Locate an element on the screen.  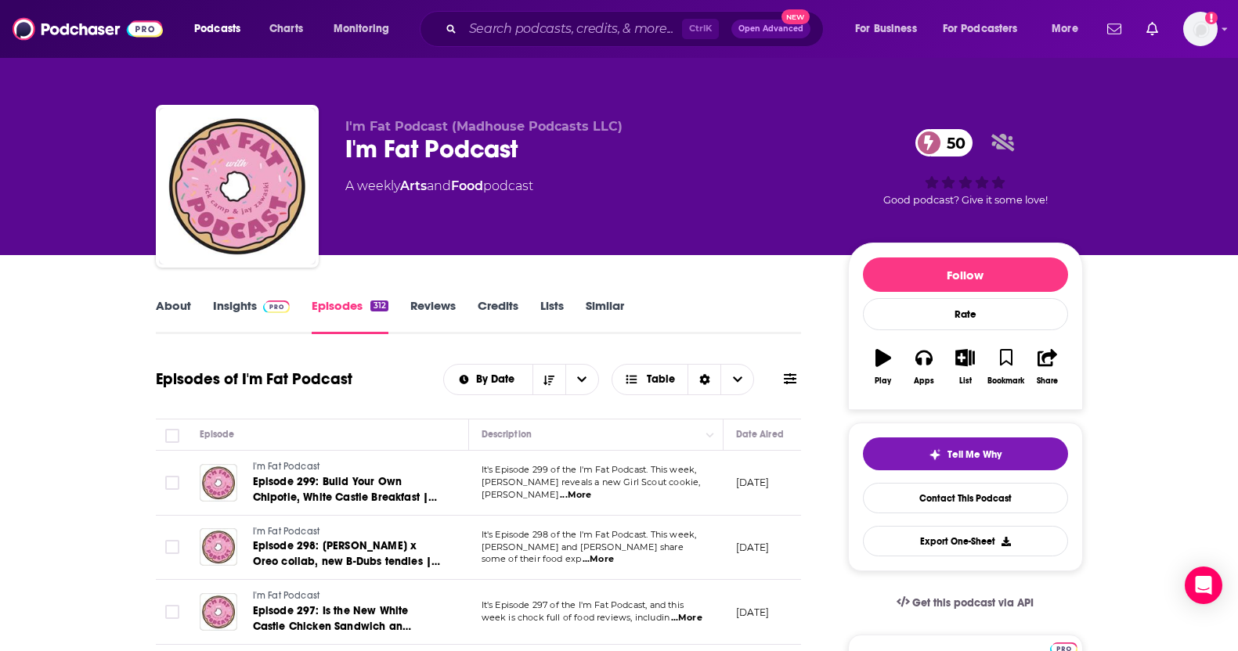
div: Share is located at coordinates (1047, 381).